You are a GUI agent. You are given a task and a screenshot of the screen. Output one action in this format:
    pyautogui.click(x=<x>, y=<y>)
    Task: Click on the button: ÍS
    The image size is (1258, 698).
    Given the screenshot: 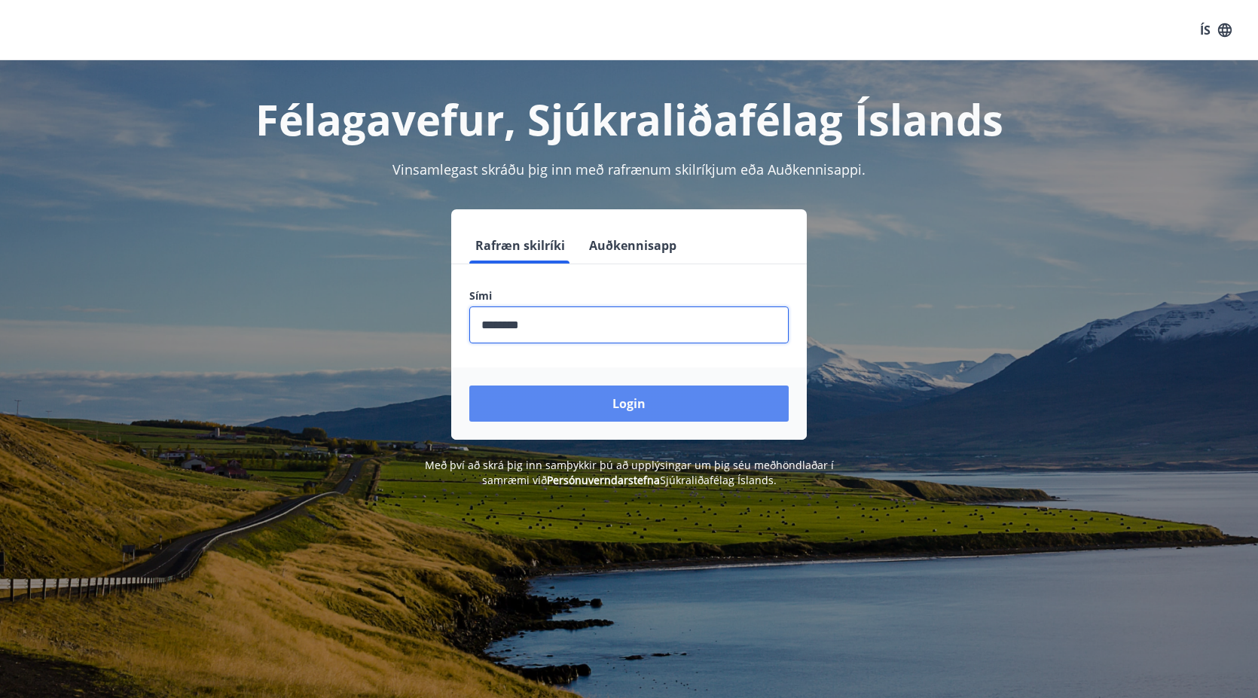 What is the action you would take?
    pyautogui.click(x=1215, y=30)
    